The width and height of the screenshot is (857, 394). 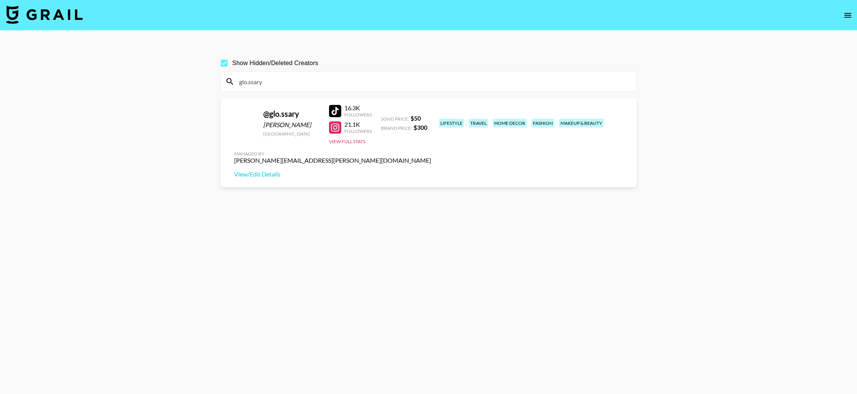 What do you see at coordinates (358, 124) in the screenshot?
I see `div: 21.1K` at bounding box center [358, 124].